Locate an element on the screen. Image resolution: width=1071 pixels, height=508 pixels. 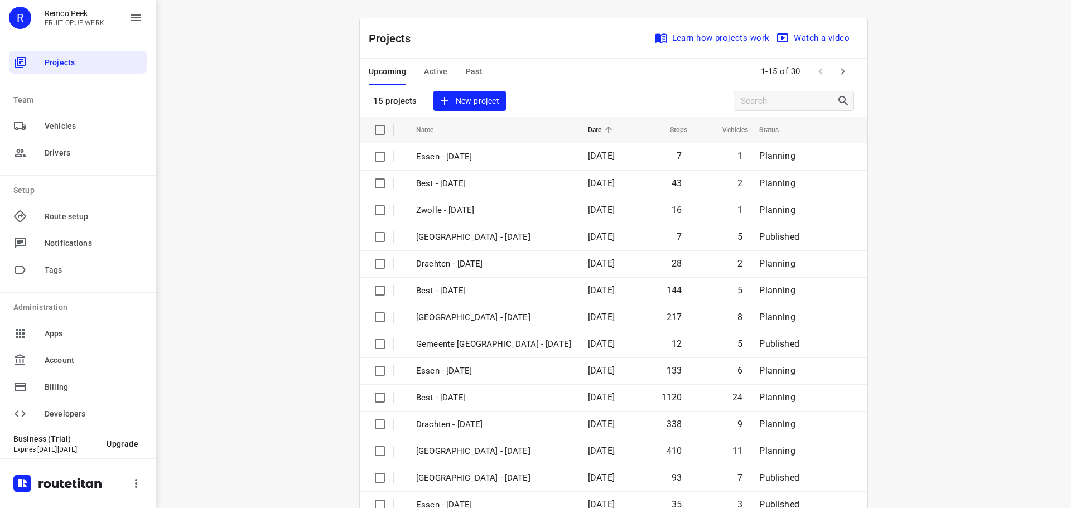
span: 338 is located at coordinates (674, 424).